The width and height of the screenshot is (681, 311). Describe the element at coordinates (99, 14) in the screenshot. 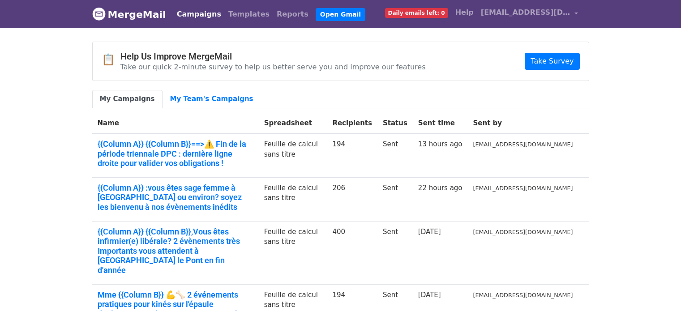

I see `img: MergeMail logo` at that location.